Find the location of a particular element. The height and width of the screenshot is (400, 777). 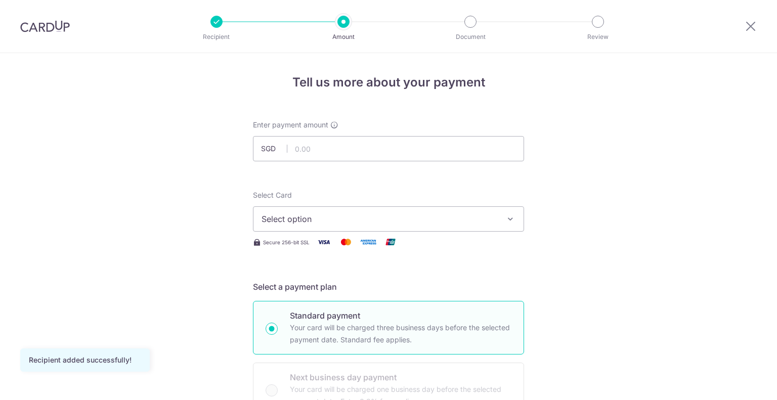

p: Document is located at coordinates (471, 37).